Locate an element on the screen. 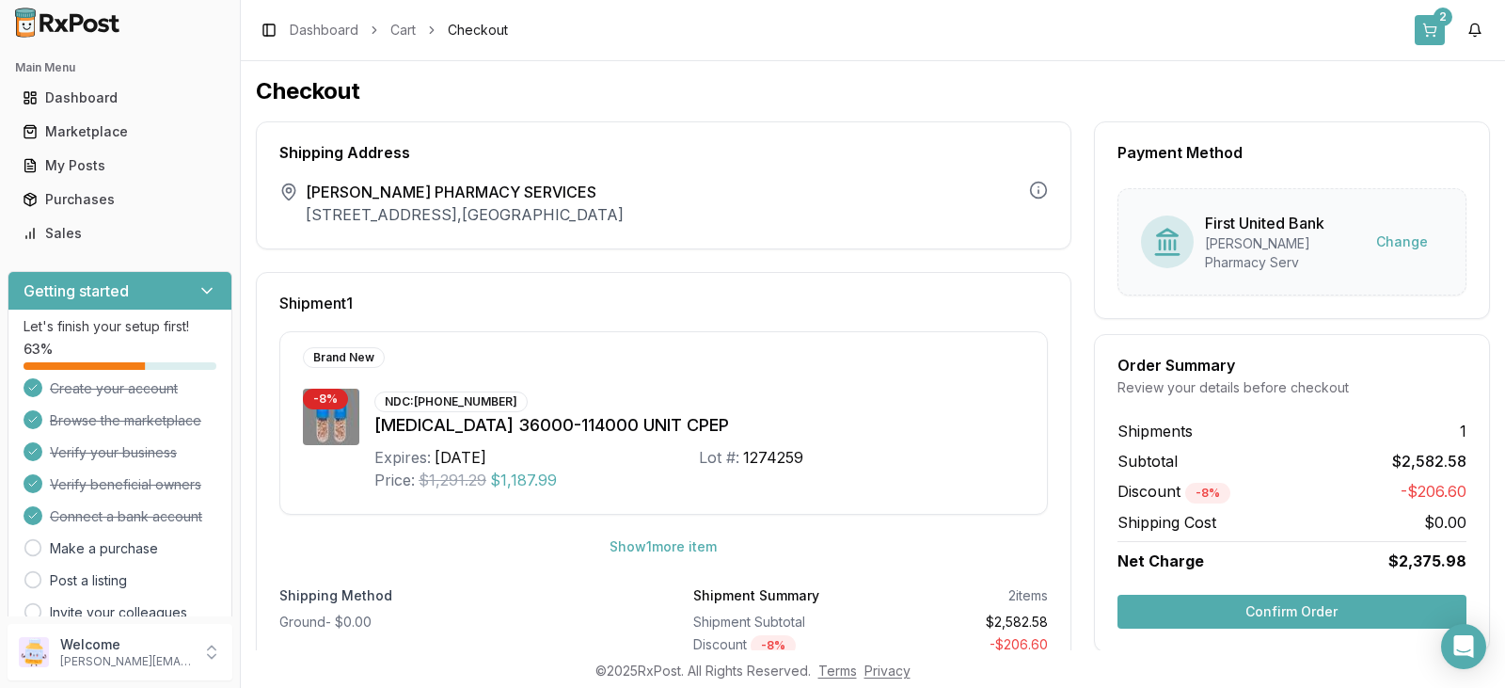 The image size is (1505, 688). button: My Posts is located at coordinates (119, 166).